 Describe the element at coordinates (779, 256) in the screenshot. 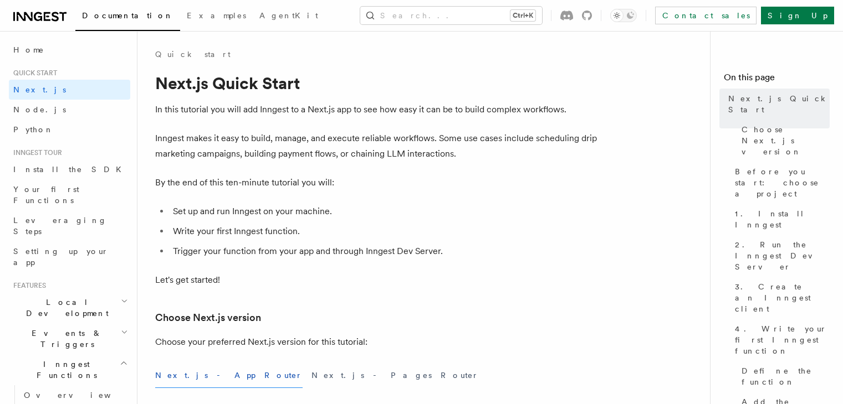

I see `a: 2. Run the Inngest Dev Server` at that location.